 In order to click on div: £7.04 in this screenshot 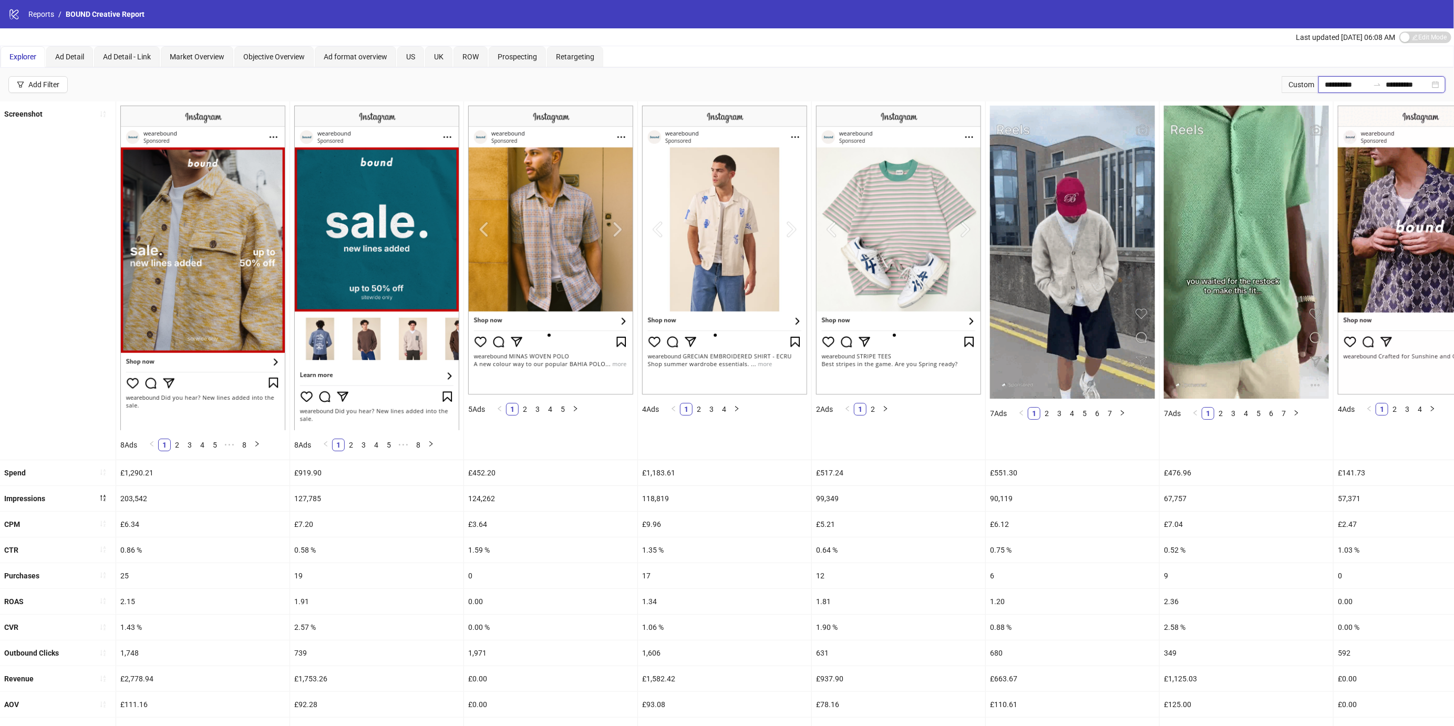, I will do `click(1246, 524)`.